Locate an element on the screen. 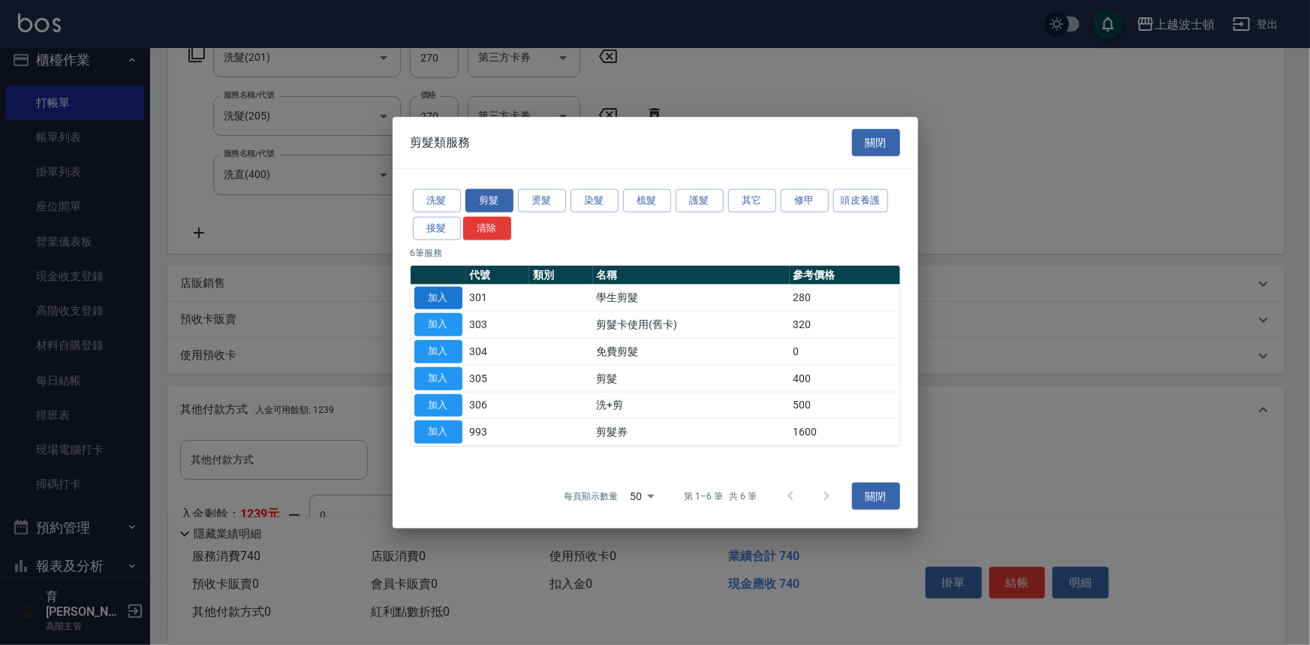 This screenshot has height=645, width=1310. button: 接髮 is located at coordinates (437, 227).